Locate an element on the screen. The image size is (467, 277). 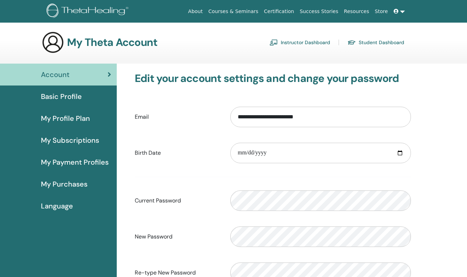
span: My Purchases is located at coordinates (64, 184).